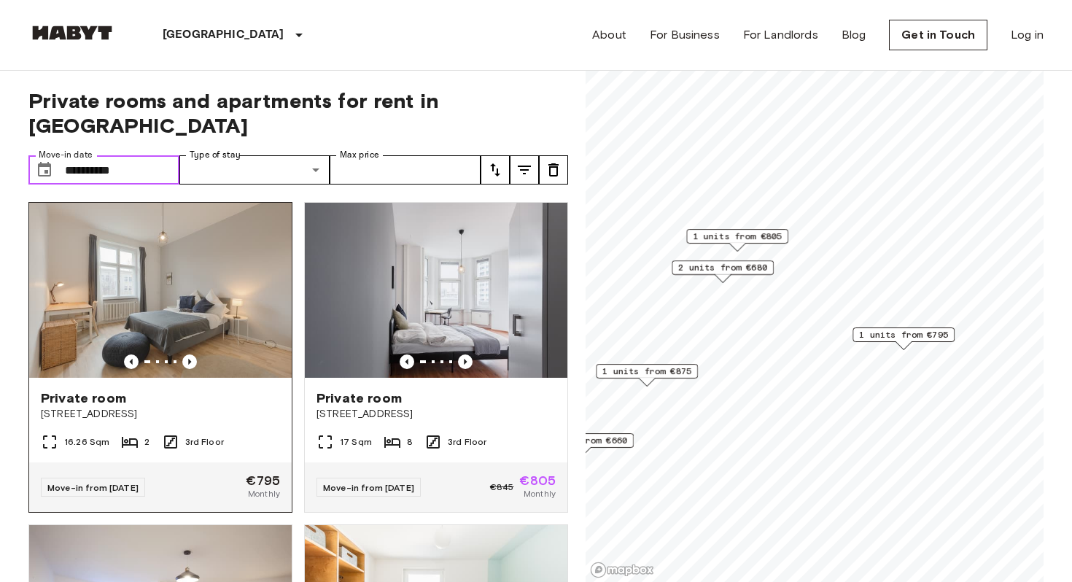 Image resolution: width=1072 pixels, height=582 pixels. I want to click on span: €845, so click(502, 487).